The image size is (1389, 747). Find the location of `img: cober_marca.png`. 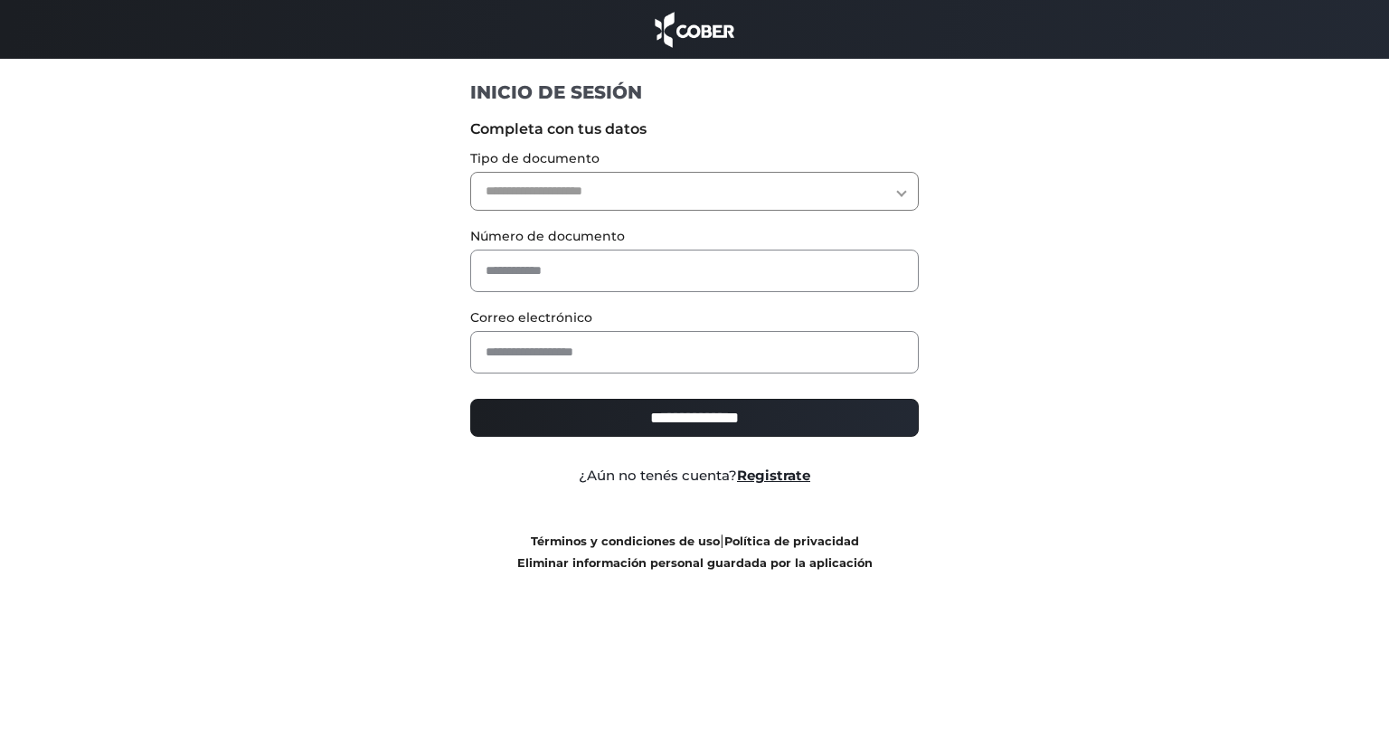

img: cober_marca.png is located at coordinates (695, 29).